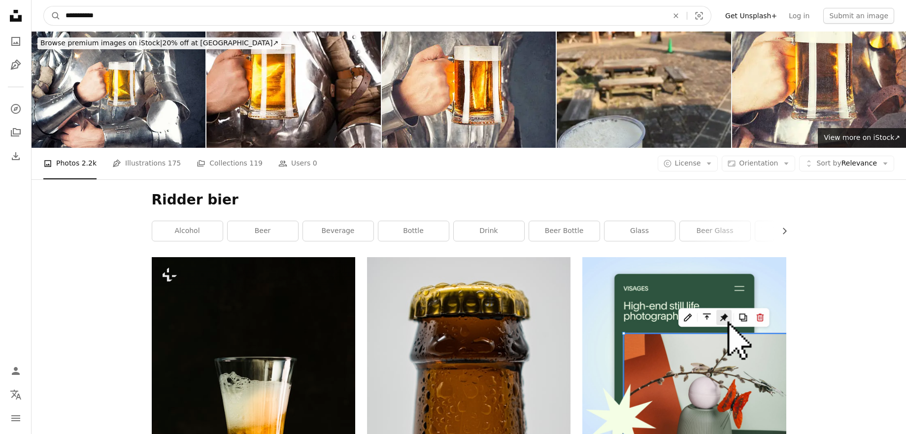  Describe the element at coordinates (16, 371) in the screenshot. I see `a: Log in / Sign up` at that location.